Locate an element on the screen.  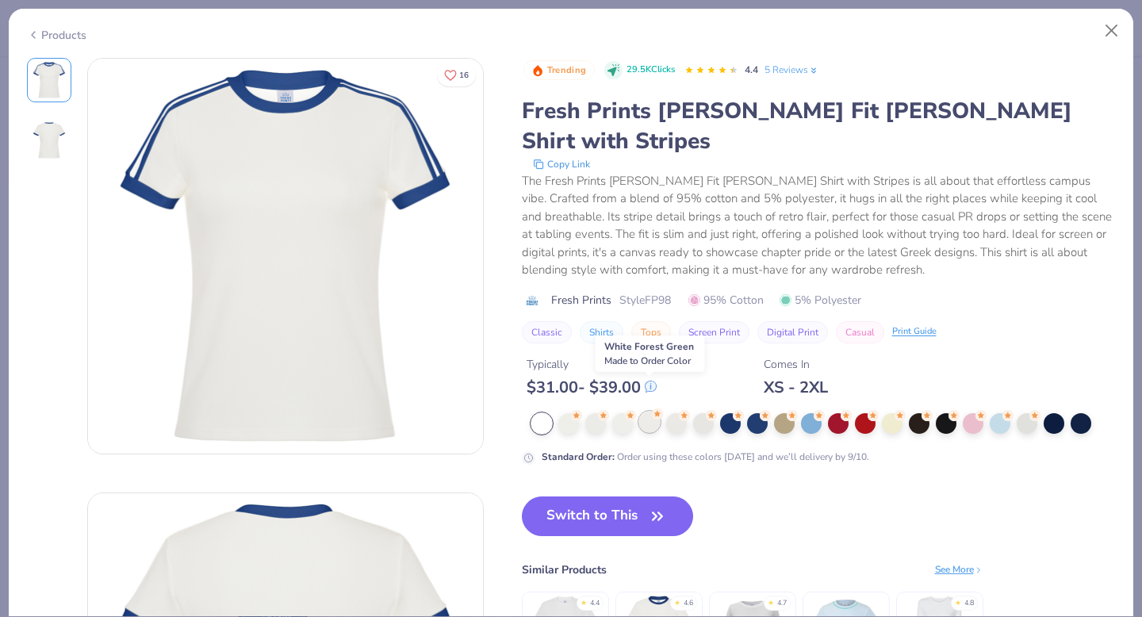
div: See More is located at coordinates (959, 570).